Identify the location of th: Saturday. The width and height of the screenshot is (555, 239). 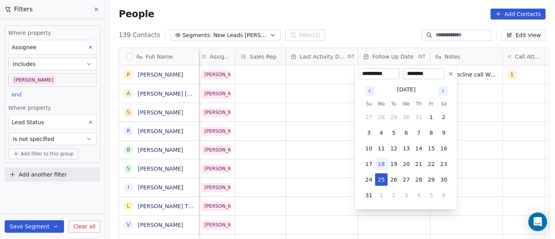
(444, 104).